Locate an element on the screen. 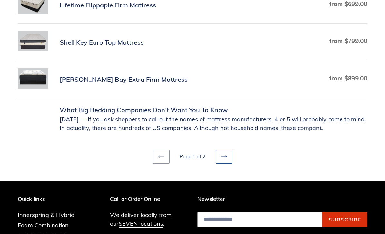  a: Innerspring & Hybrid is located at coordinates (46, 215).